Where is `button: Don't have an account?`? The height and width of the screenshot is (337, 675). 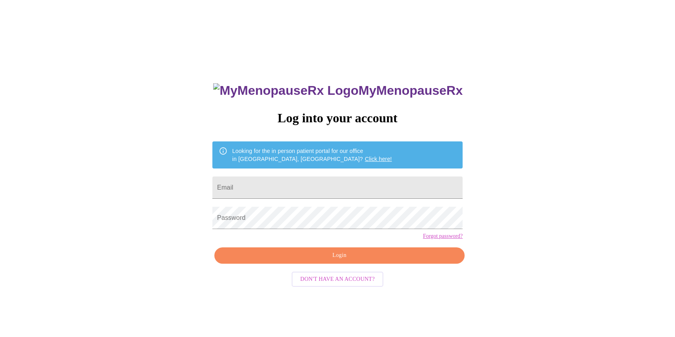 button: Don't have an account? is located at coordinates (338, 279).